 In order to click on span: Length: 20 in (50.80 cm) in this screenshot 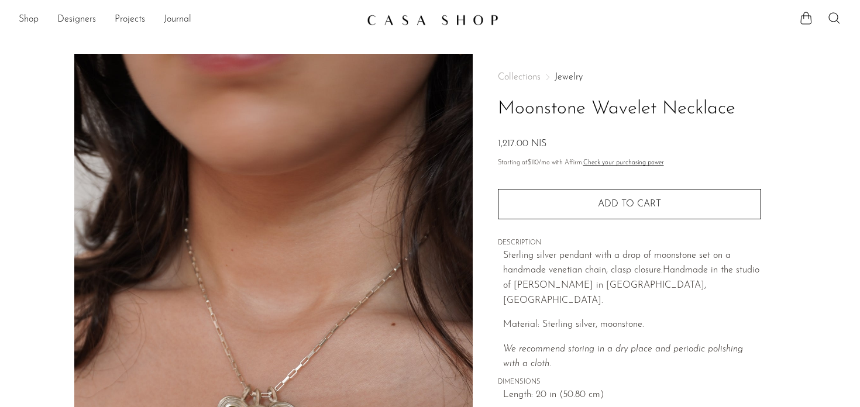, I will do `click(632, 396)`.